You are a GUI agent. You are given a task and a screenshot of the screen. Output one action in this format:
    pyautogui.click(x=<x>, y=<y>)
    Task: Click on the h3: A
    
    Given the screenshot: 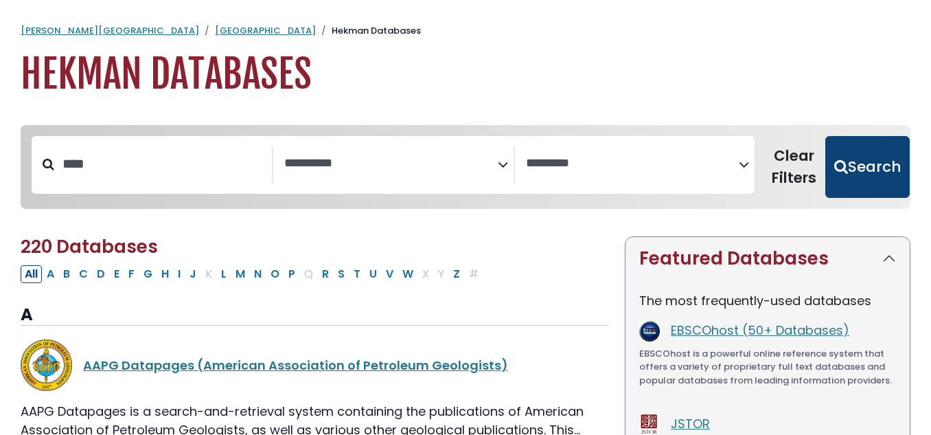 What is the action you would take?
    pyautogui.click(x=315, y=315)
    